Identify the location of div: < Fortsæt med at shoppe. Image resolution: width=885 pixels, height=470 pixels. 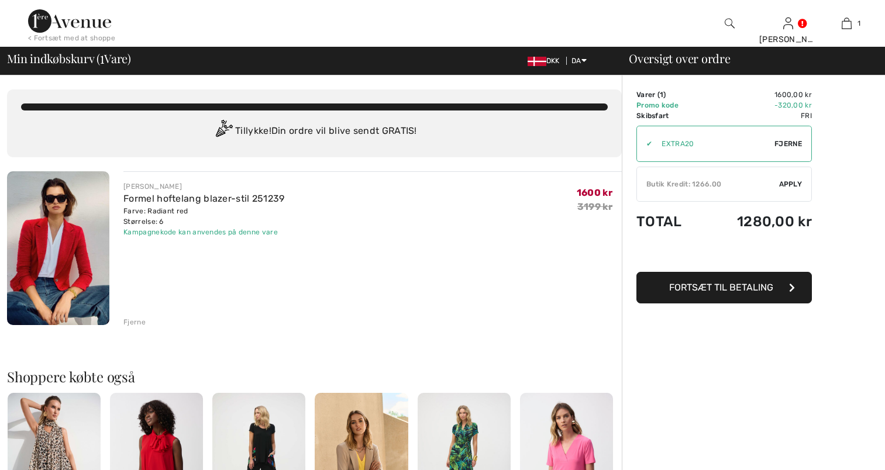
(71, 38).